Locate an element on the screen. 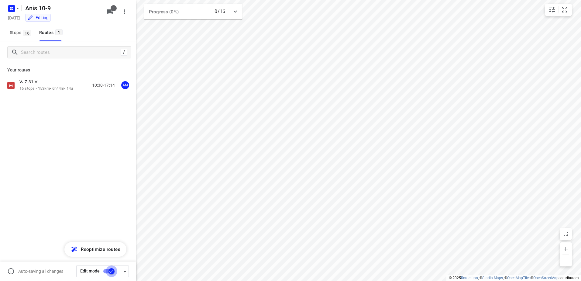 The height and width of the screenshot is (281, 581). div: small contained button group is located at coordinates (558, 10).